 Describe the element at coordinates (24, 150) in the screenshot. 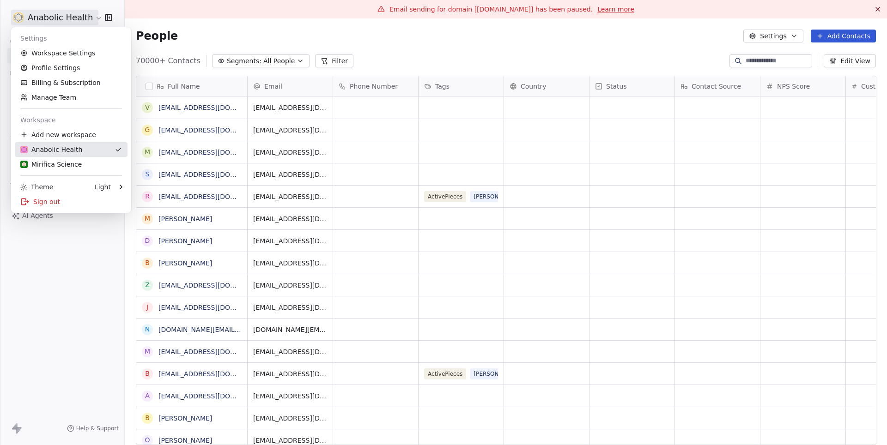

I see `img: Anabolic-Health-Icon-192.png` at that location.